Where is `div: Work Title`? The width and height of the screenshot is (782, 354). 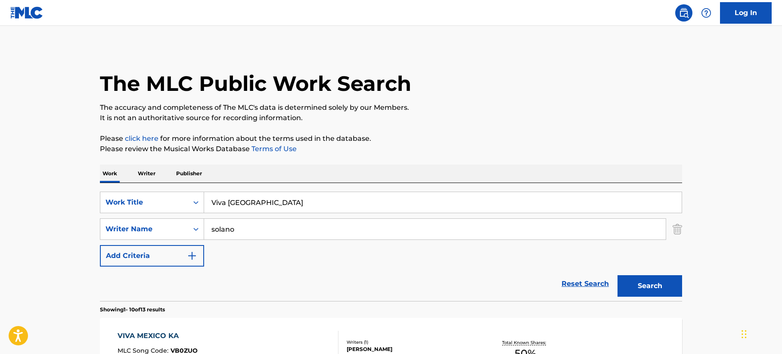
div: Work Title is located at coordinates (144, 202).